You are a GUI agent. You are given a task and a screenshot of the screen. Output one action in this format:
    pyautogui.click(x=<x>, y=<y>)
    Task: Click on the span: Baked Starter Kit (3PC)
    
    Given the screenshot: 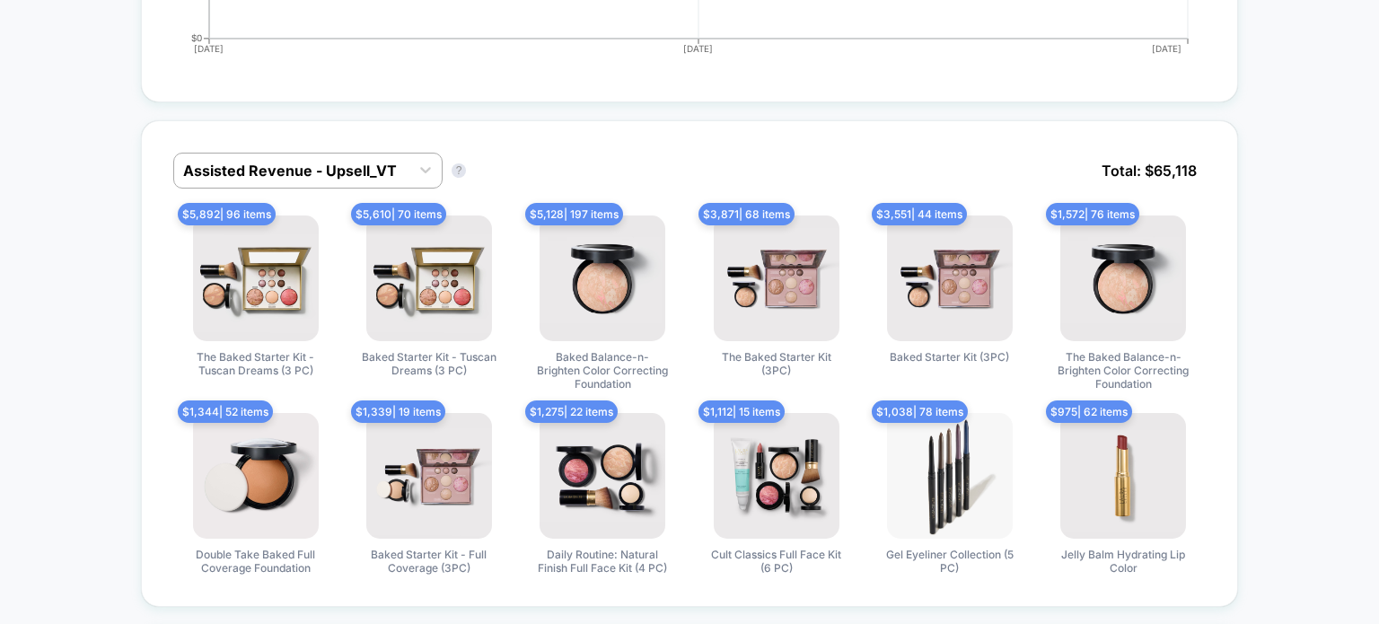 What is the action you would take?
    pyautogui.click(x=949, y=357)
    